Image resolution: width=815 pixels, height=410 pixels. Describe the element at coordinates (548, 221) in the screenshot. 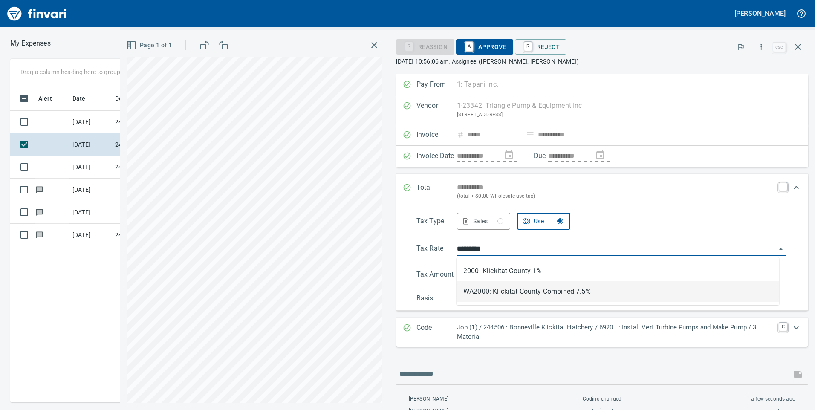

I see `div: Use` at that location.